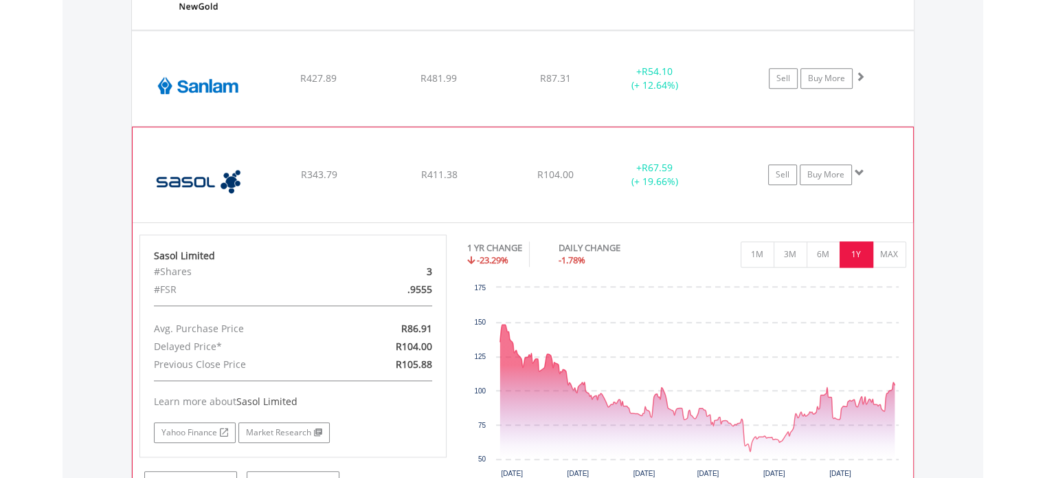 The width and height of the screenshot is (1045, 478). Describe the element at coordinates (480, 287) in the screenshot. I see `text: 175` at that location.